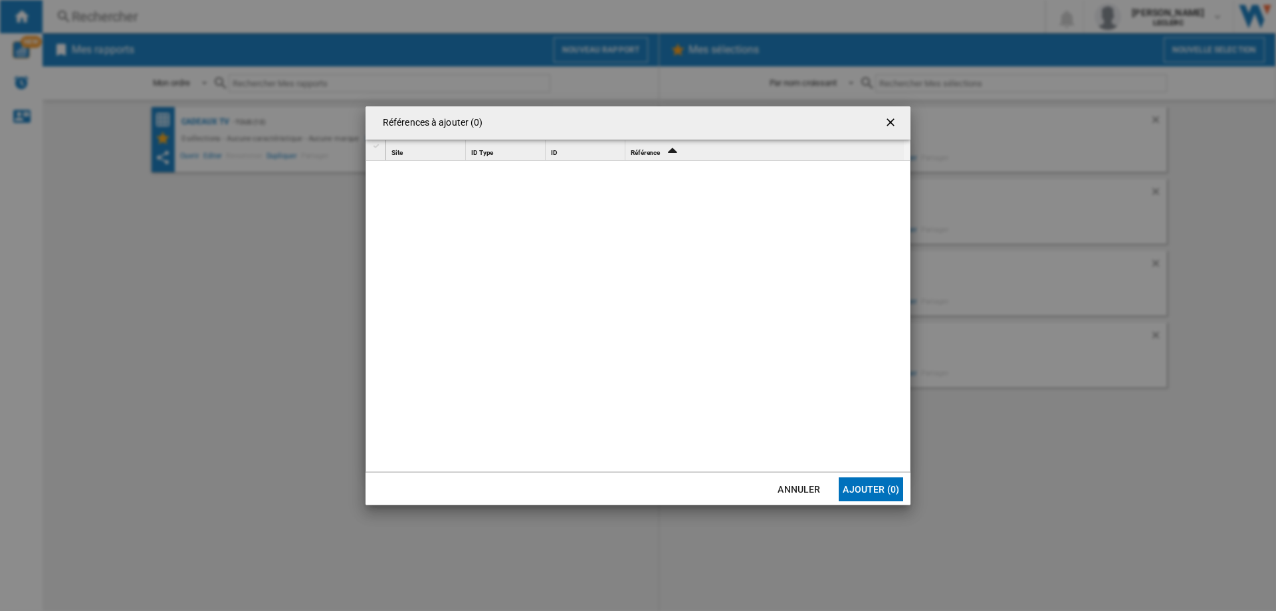 This screenshot has width=1276, height=611. I want to click on span: Référence, so click(645, 152).